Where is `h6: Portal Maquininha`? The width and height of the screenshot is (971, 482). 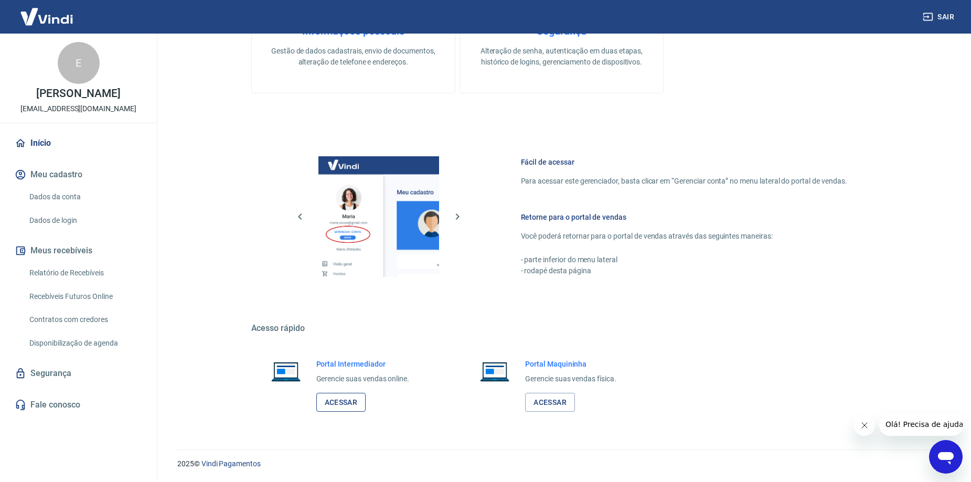
h6: Portal Maquininha is located at coordinates (571, 364).